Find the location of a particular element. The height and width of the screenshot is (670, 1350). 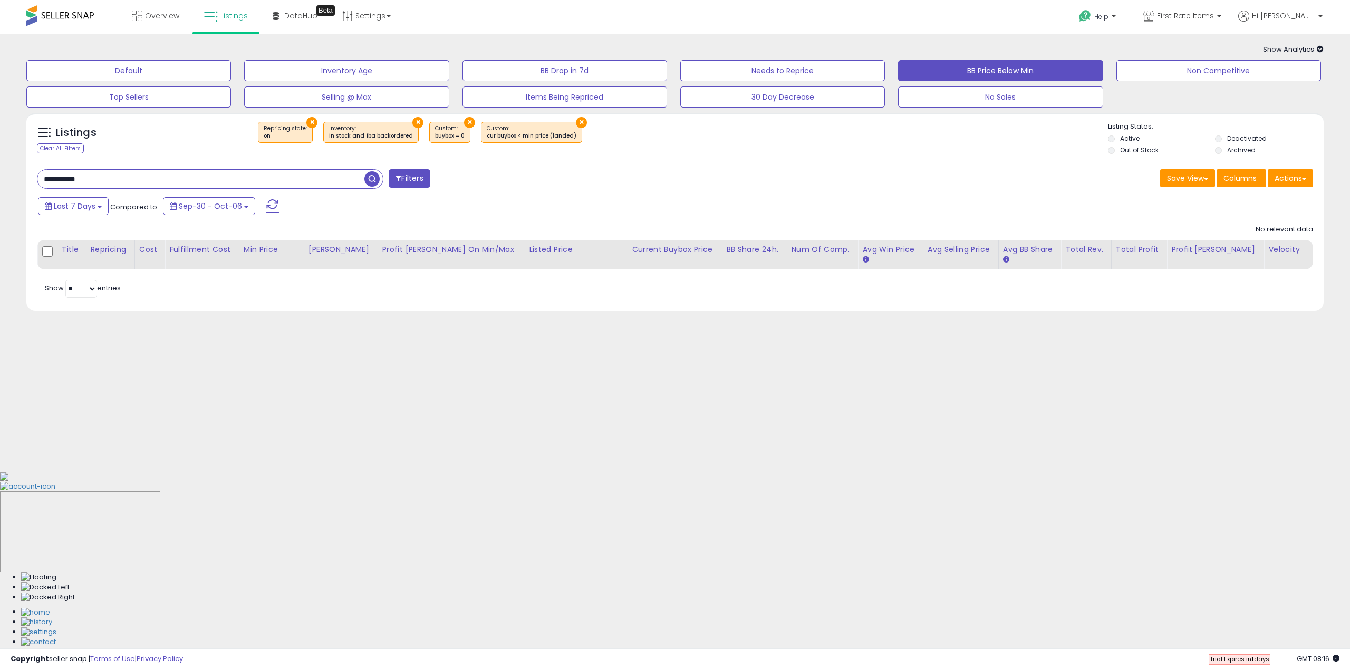

img: Contact is located at coordinates (38, 642).